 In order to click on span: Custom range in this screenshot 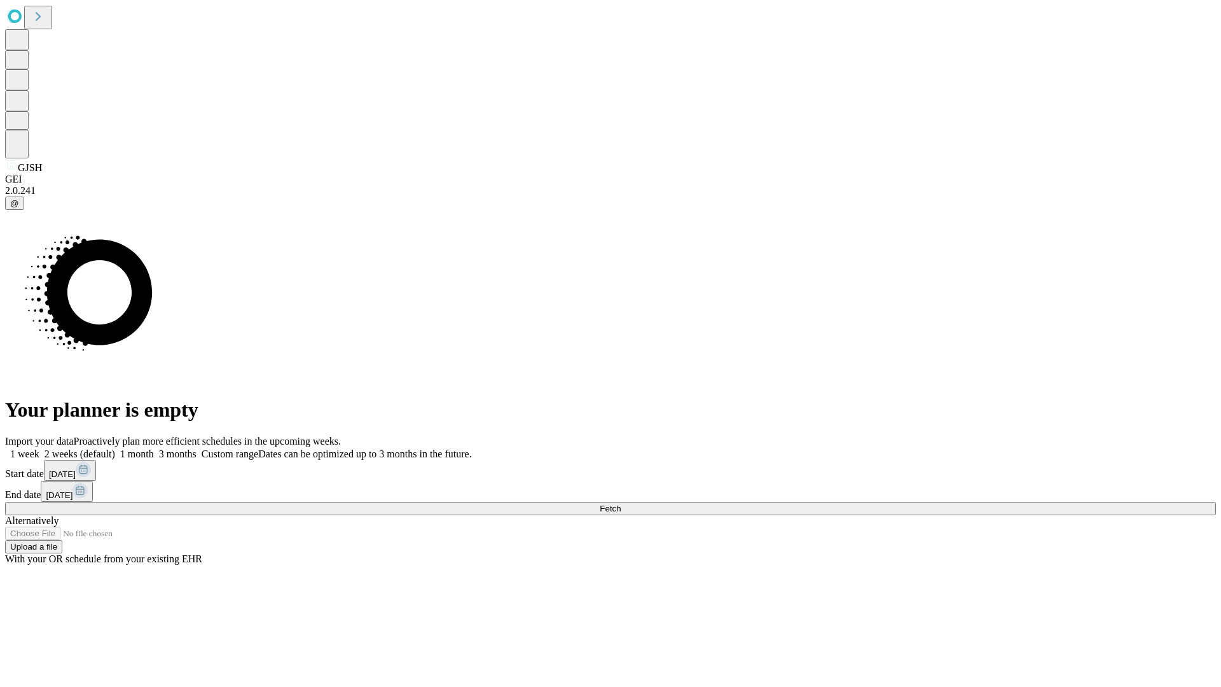, I will do `click(230, 453)`.